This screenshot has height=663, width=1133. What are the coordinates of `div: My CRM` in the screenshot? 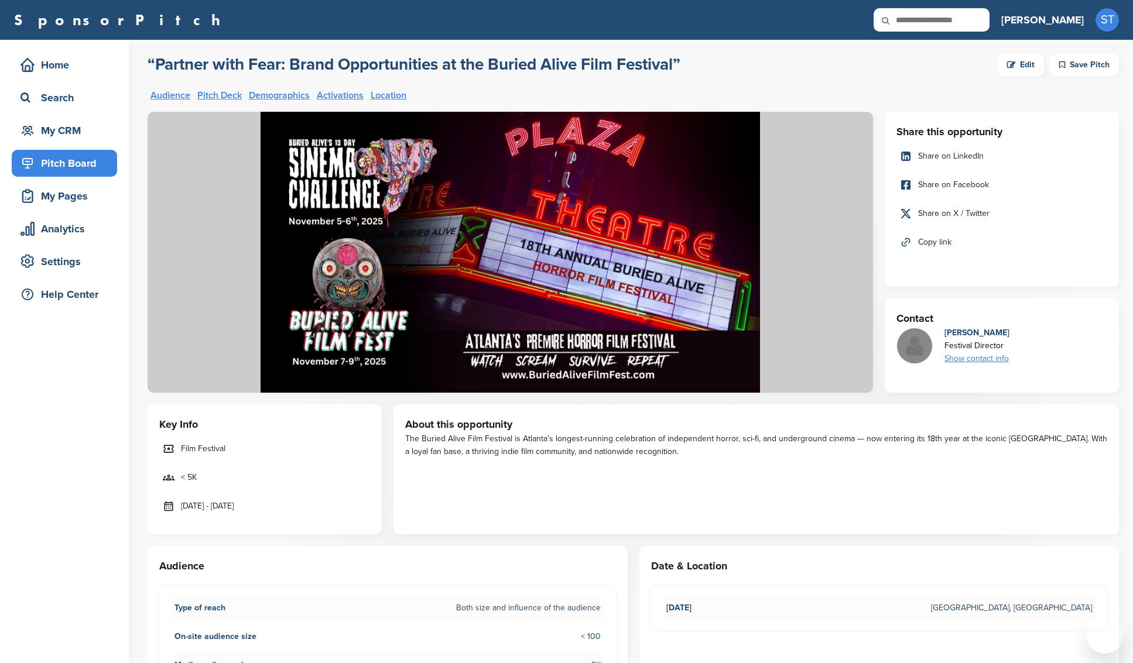 It's located at (67, 131).